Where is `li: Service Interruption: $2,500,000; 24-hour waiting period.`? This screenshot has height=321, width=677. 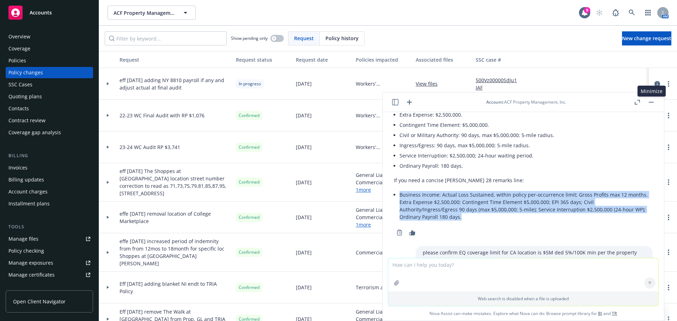 li: Service Interruption: $2,500,000; 24-hour waiting period. is located at coordinates (526, 156).